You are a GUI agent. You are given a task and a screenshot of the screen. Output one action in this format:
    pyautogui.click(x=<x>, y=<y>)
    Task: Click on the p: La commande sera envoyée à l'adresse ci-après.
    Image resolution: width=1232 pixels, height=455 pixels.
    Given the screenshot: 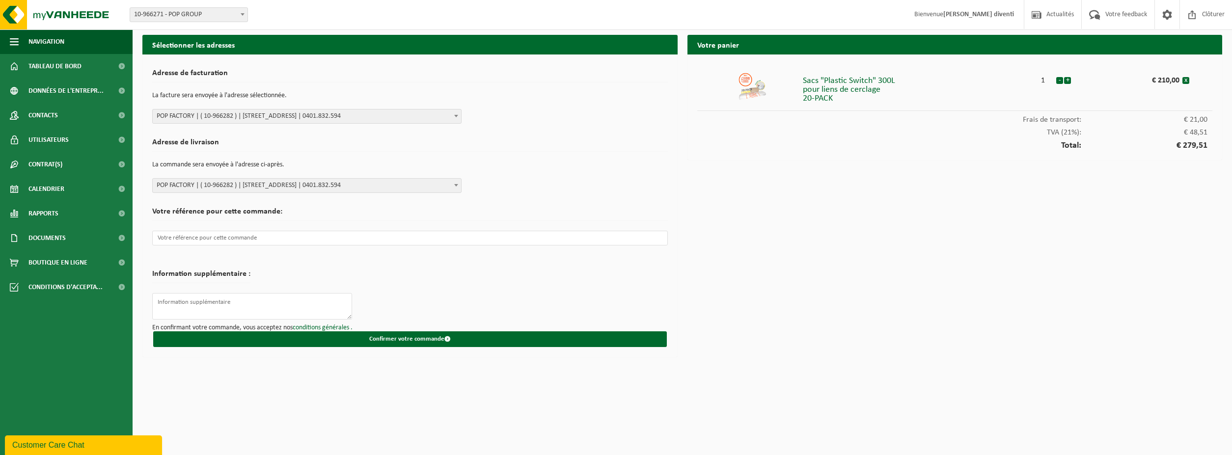 What is the action you would take?
    pyautogui.click(x=410, y=165)
    